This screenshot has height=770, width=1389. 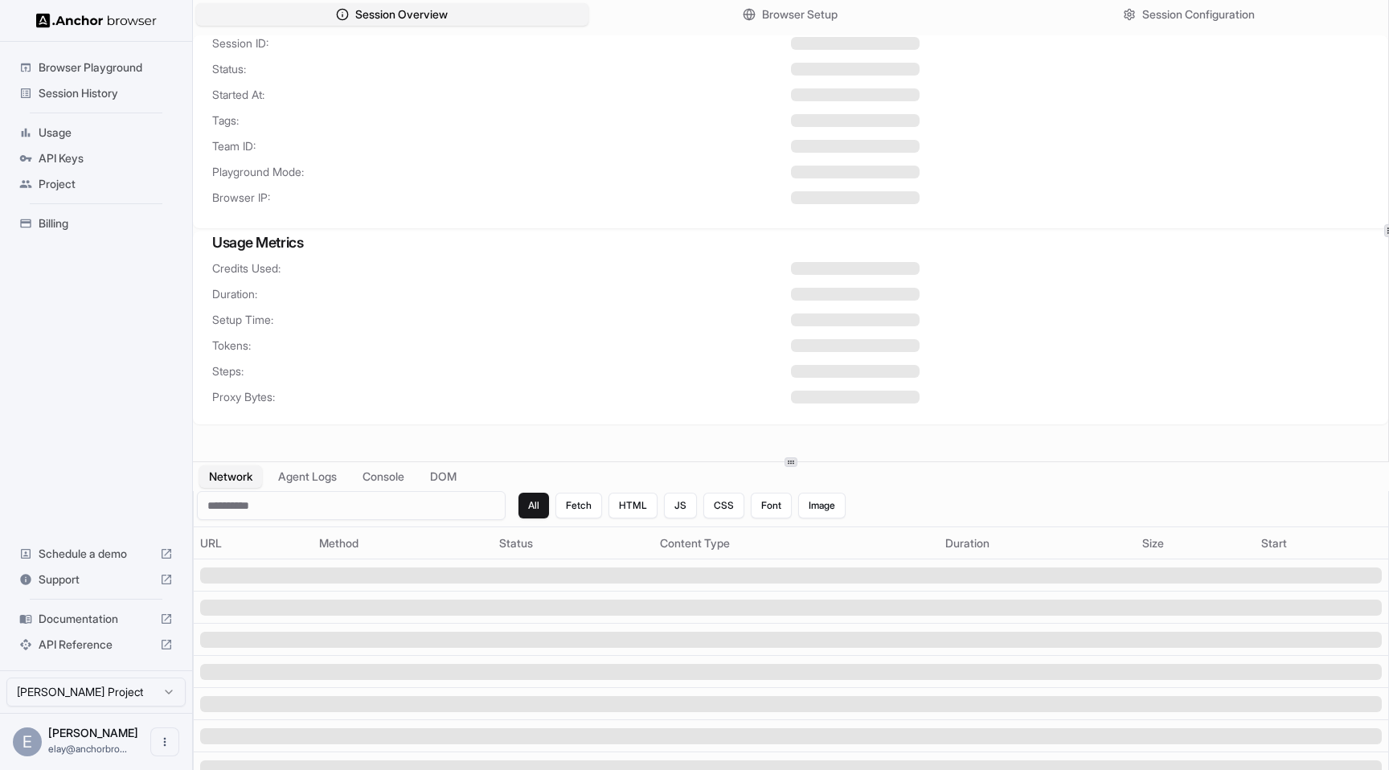 What do you see at coordinates (383, 477) in the screenshot?
I see `button: Console` at bounding box center [383, 477].